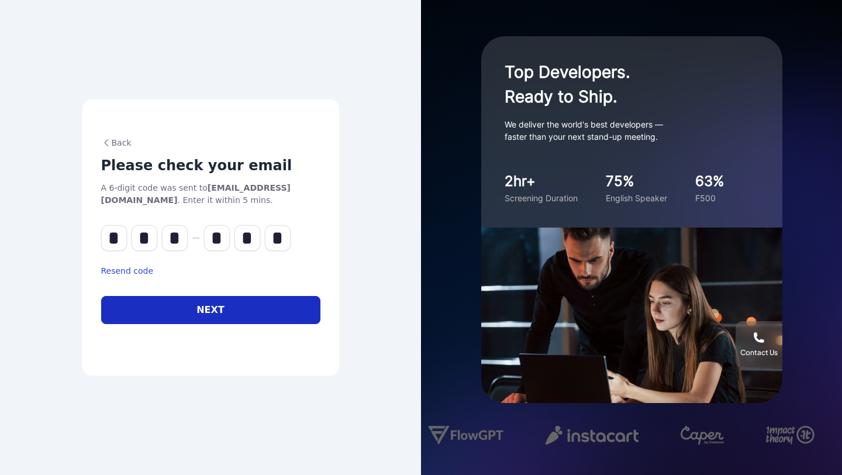 The image size is (842, 475). I want to click on span: Back, so click(116, 143).